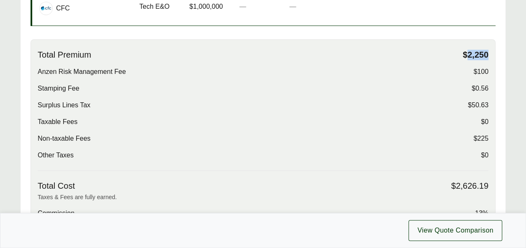 The height and width of the screenshot is (248, 526). Describe the element at coordinates (481, 139) in the screenshot. I see `span: $225` at that location.